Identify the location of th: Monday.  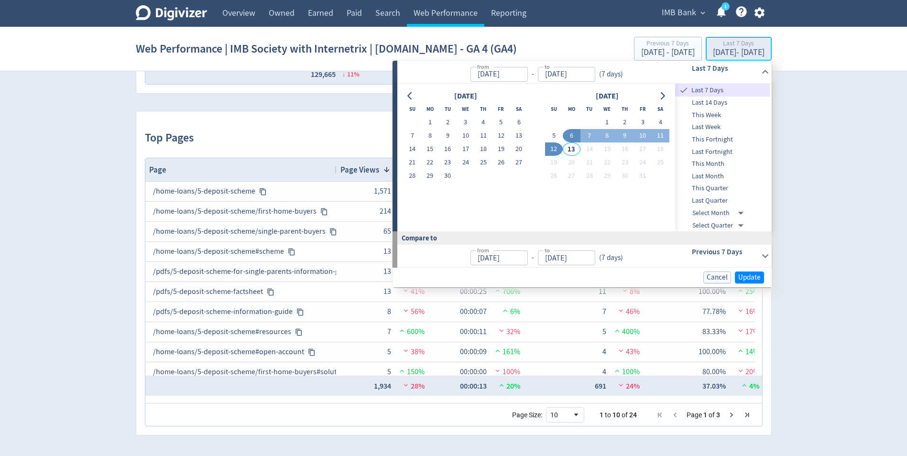
(430, 109).